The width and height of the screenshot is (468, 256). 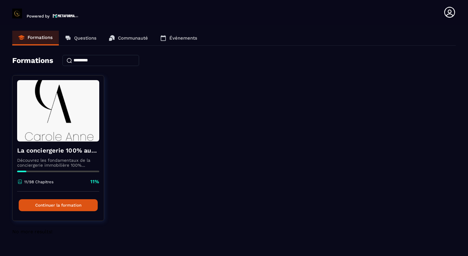 What do you see at coordinates (38, 16) in the screenshot?
I see `p: Powered by` at bounding box center [38, 16].